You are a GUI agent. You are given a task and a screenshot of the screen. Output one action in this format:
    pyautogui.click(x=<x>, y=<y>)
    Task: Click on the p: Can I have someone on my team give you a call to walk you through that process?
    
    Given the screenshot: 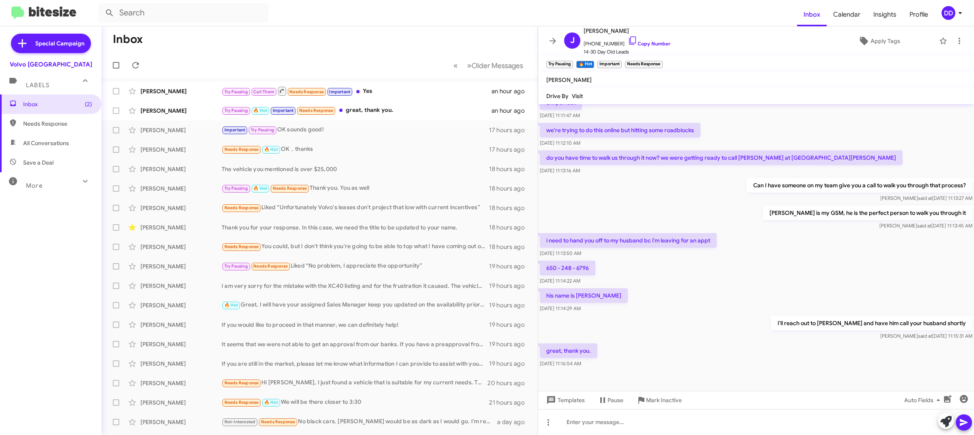 What is the action you would take?
    pyautogui.click(x=859, y=185)
    